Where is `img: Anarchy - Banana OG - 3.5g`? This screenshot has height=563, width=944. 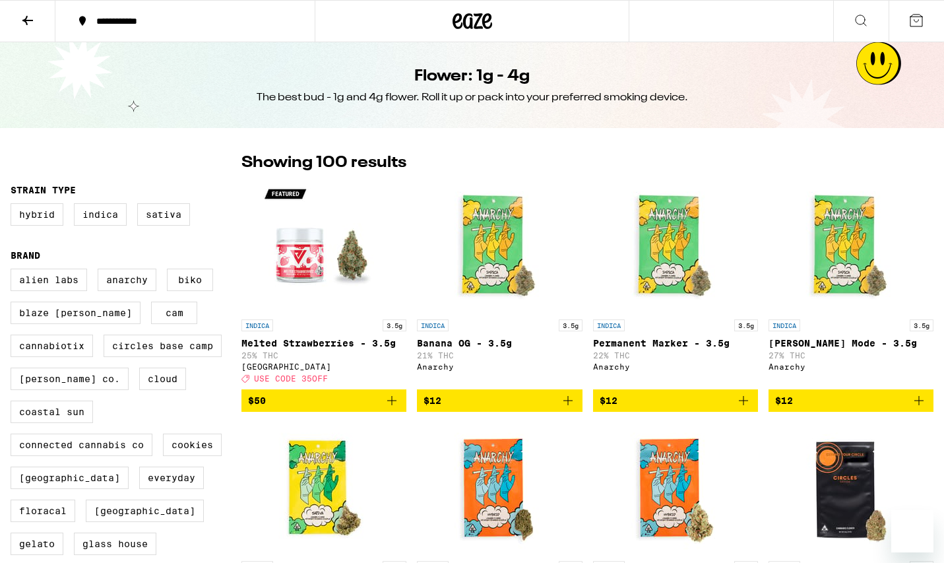 img: Anarchy - Banana OG - 3.5g is located at coordinates (499, 247).